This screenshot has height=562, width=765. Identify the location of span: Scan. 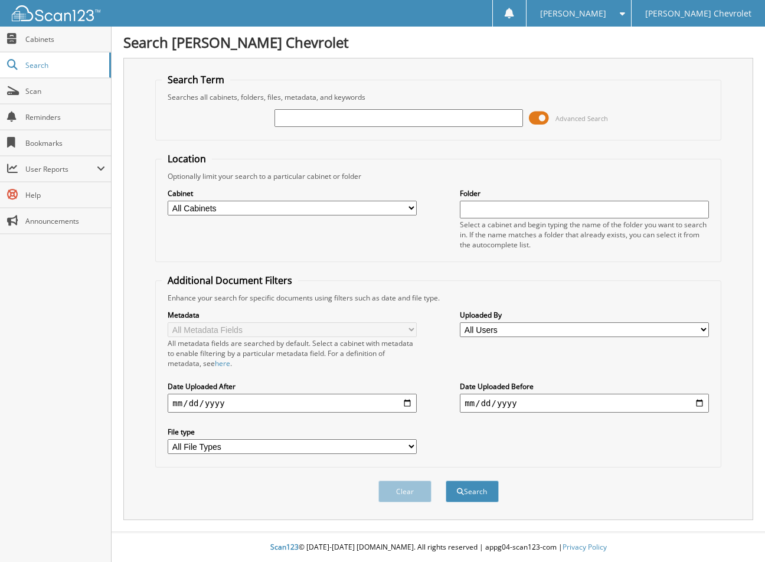
(65, 91).